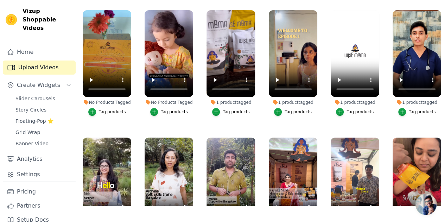 This screenshot has height=222, width=445. Describe the element at coordinates (43, 99) in the screenshot. I see `a: Slider Carousels` at that location.